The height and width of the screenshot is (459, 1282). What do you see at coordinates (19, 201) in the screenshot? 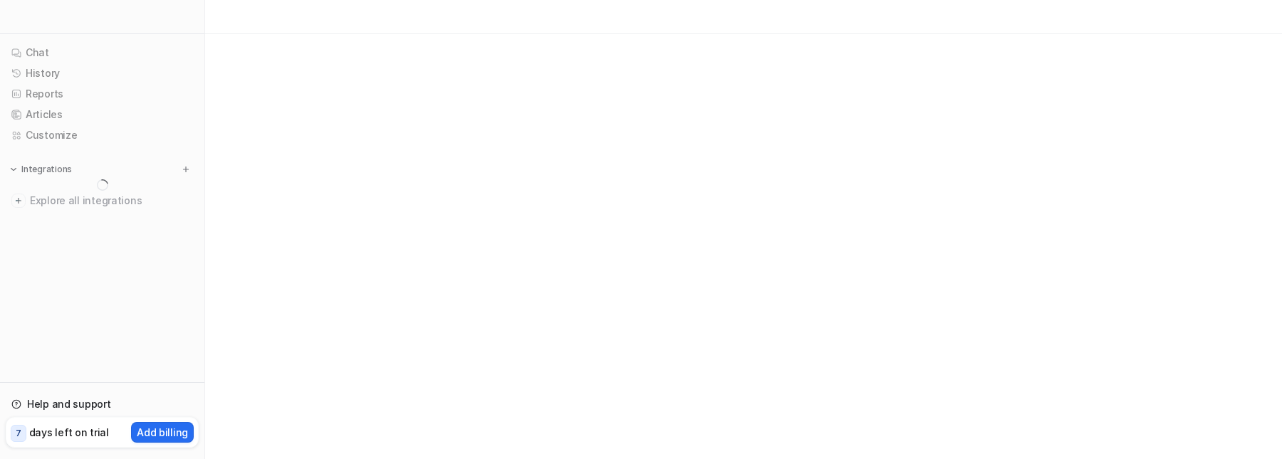
I see `img: explore all integrations` at bounding box center [19, 201].